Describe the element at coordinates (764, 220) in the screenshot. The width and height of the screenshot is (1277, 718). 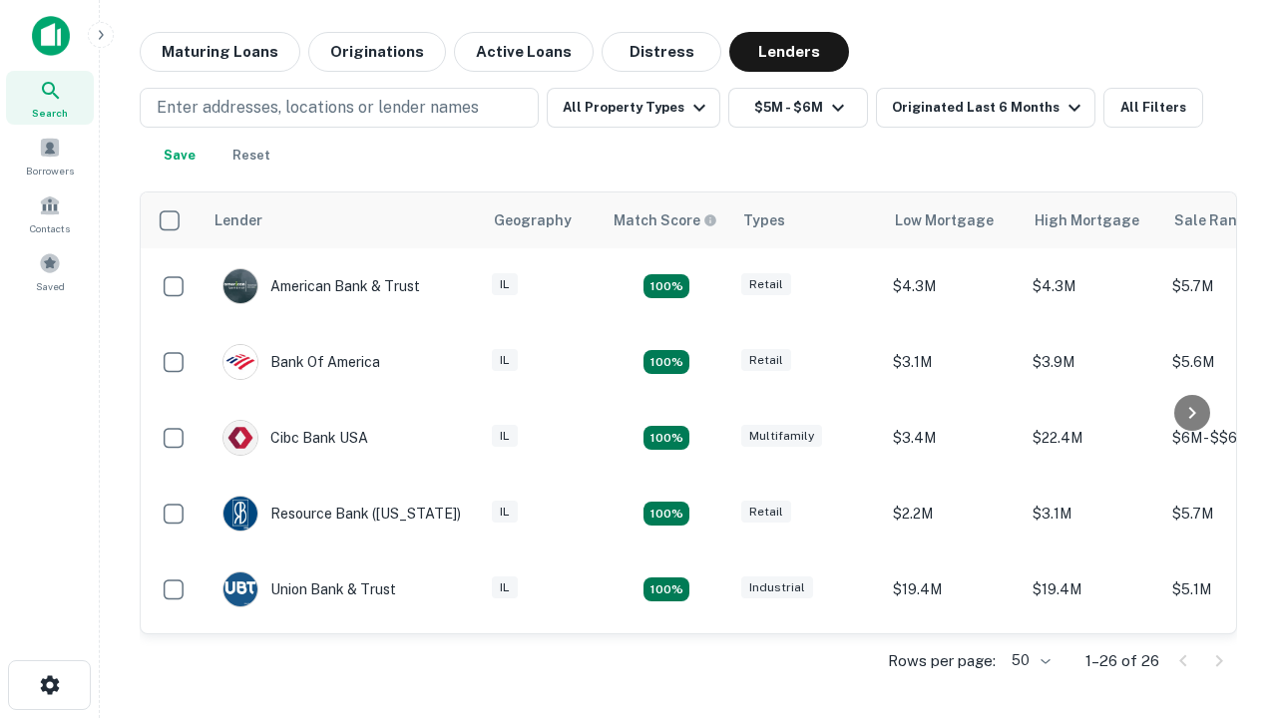
I see `div: Types` at that location.